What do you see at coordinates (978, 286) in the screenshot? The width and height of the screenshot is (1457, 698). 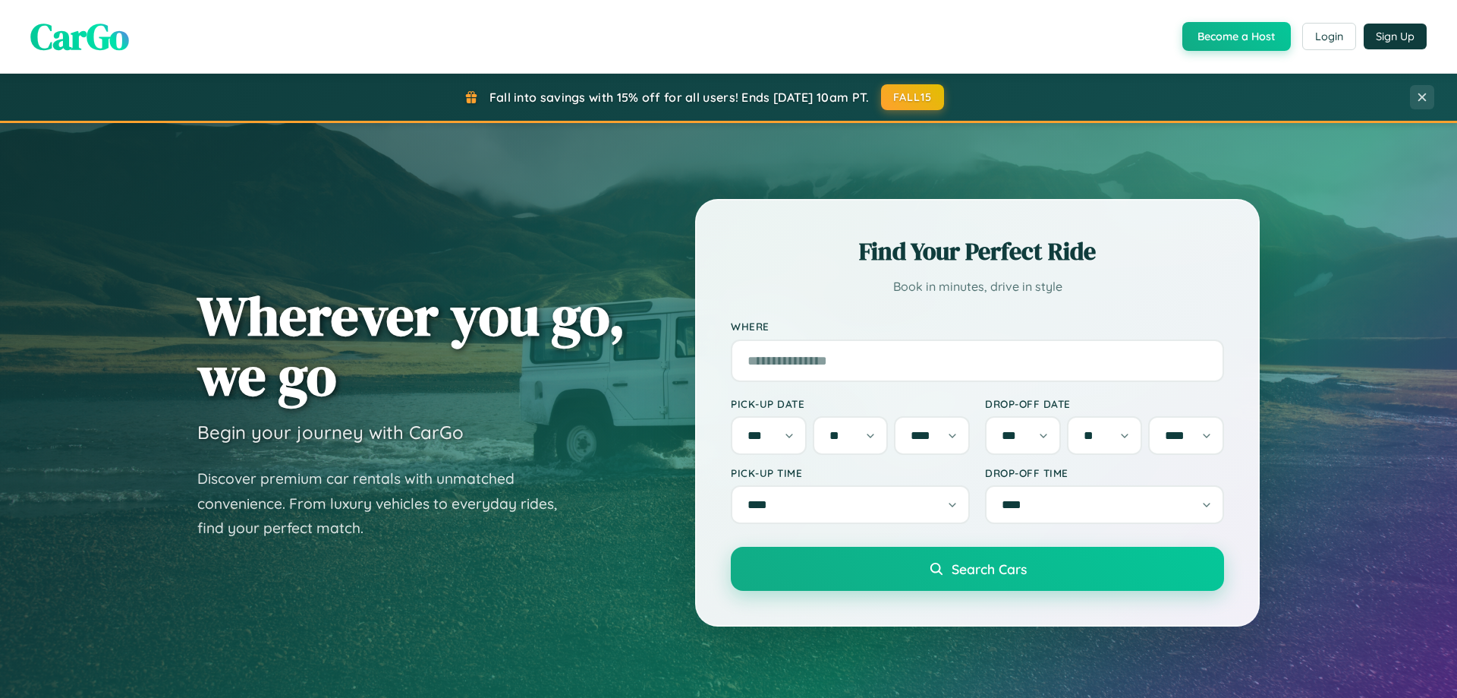 I see `p: Book in minutes, drive in style` at bounding box center [978, 286].